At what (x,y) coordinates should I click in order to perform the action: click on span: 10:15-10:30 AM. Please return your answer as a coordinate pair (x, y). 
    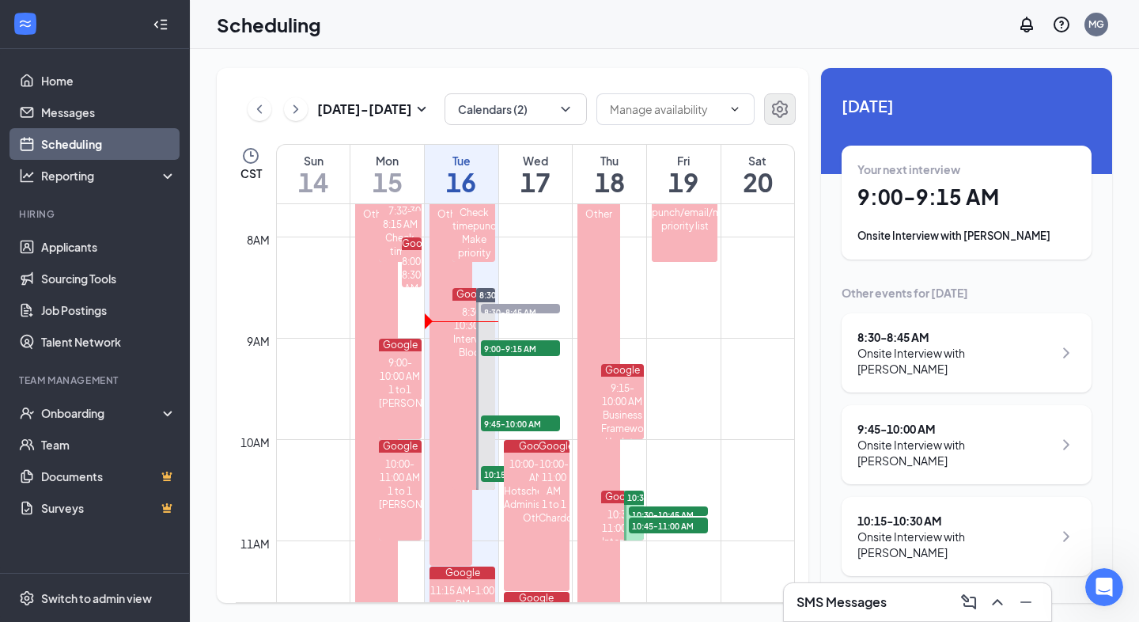
    Looking at the image, I should click on (521, 474).